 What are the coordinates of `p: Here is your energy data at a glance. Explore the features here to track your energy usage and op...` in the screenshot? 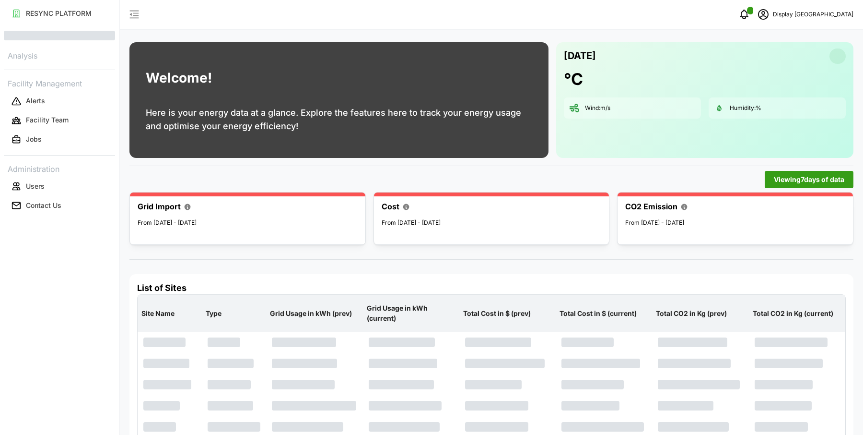 It's located at (339, 119).